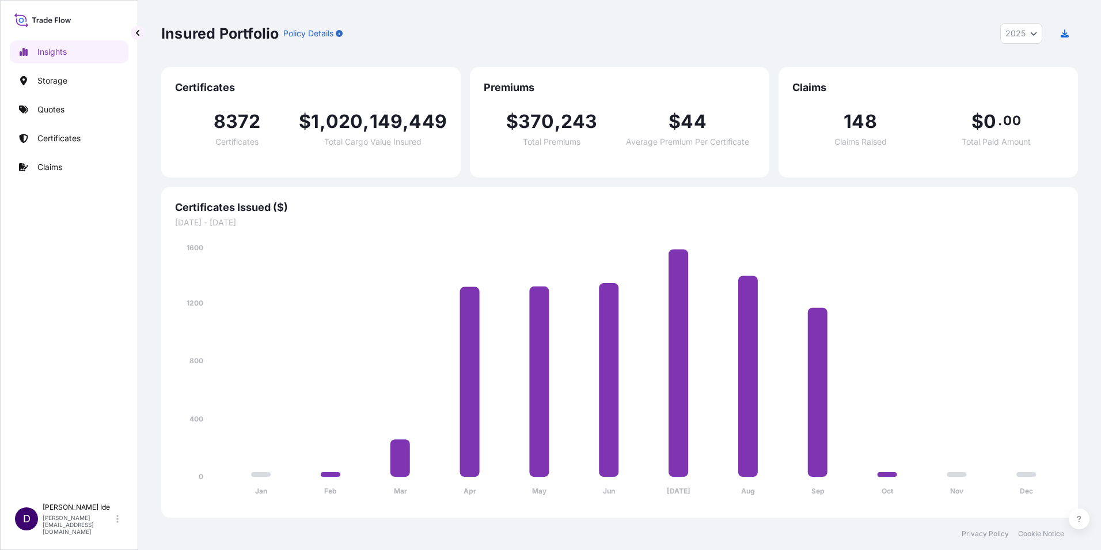 This screenshot has height=550, width=1101. What do you see at coordinates (470, 490) in the screenshot?
I see `tspan: Apr` at bounding box center [470, 490].